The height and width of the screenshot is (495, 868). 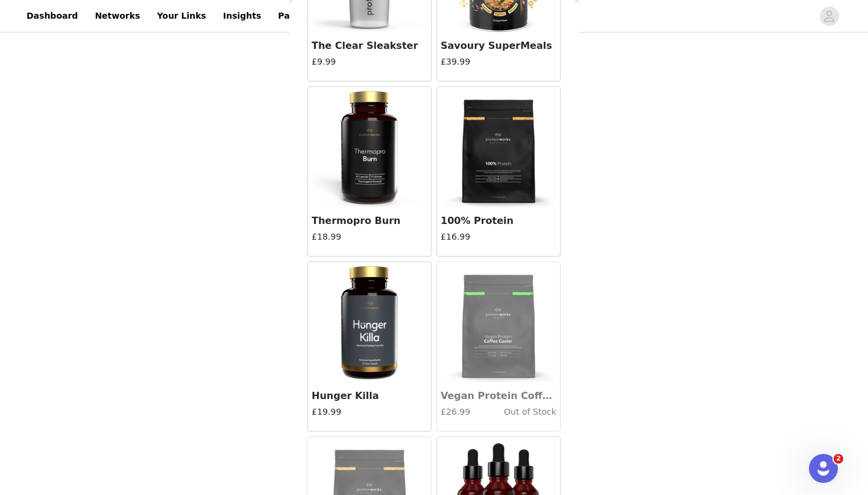 I want to click on a: Payouts, so click(x=297, y=16).